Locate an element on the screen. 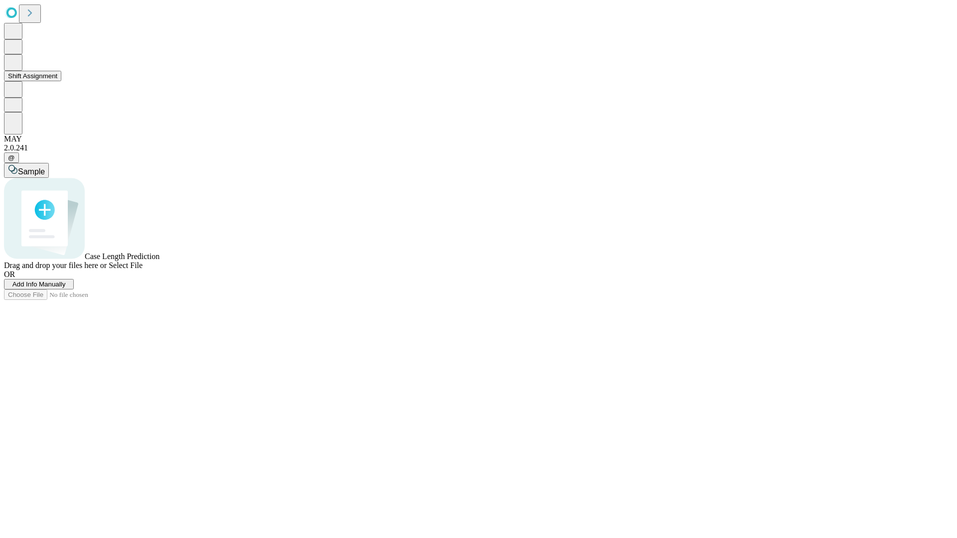  button: Sample is located at coordinates (26, 171).